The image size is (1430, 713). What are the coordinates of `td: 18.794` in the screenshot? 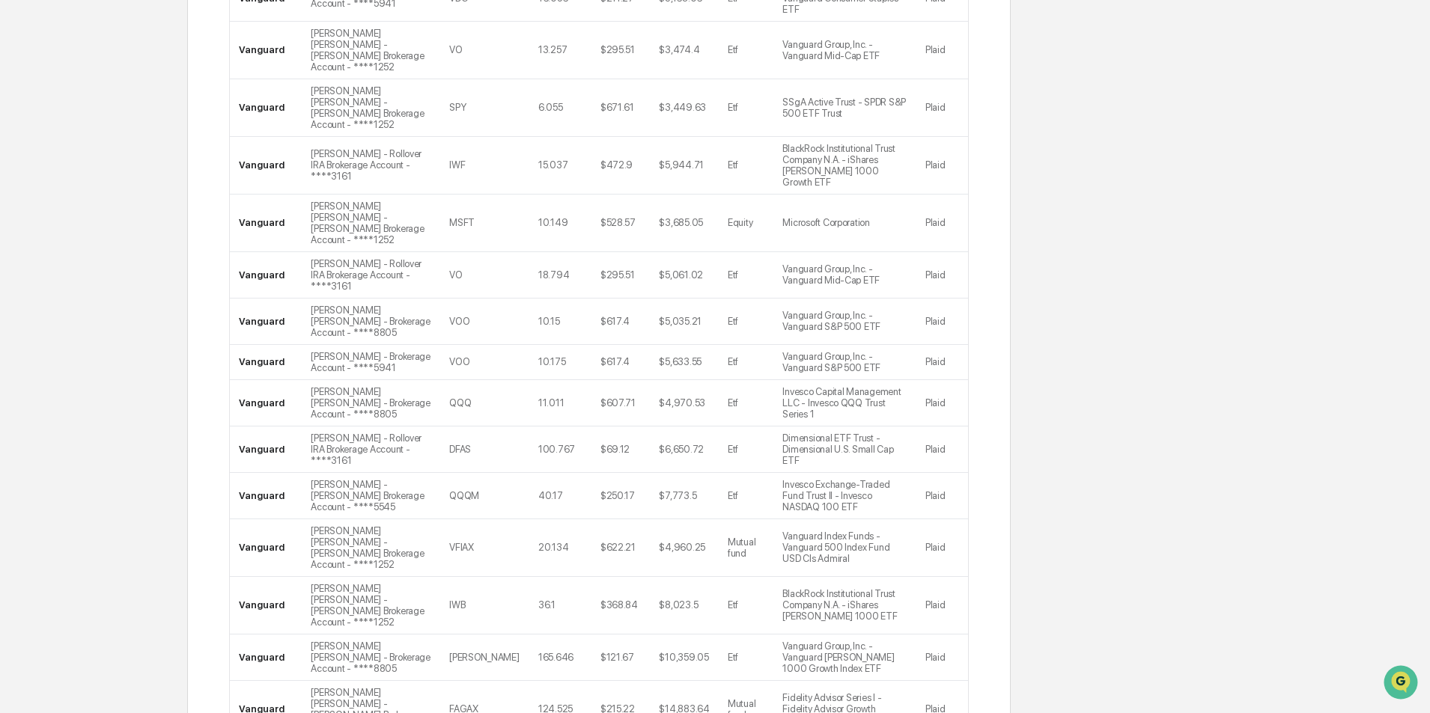 It's located at (560, 275).